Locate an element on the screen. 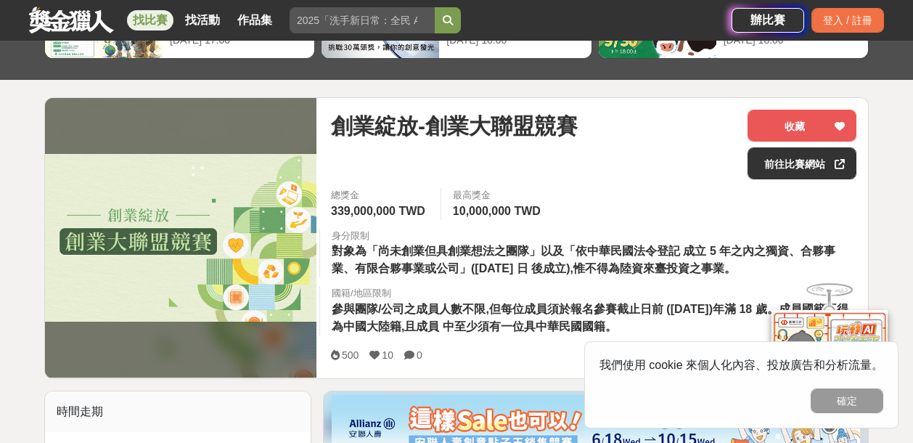 This screenshot has width=913, height=443. div: 國籍/地區限制 is located at coordinates (594, 293).